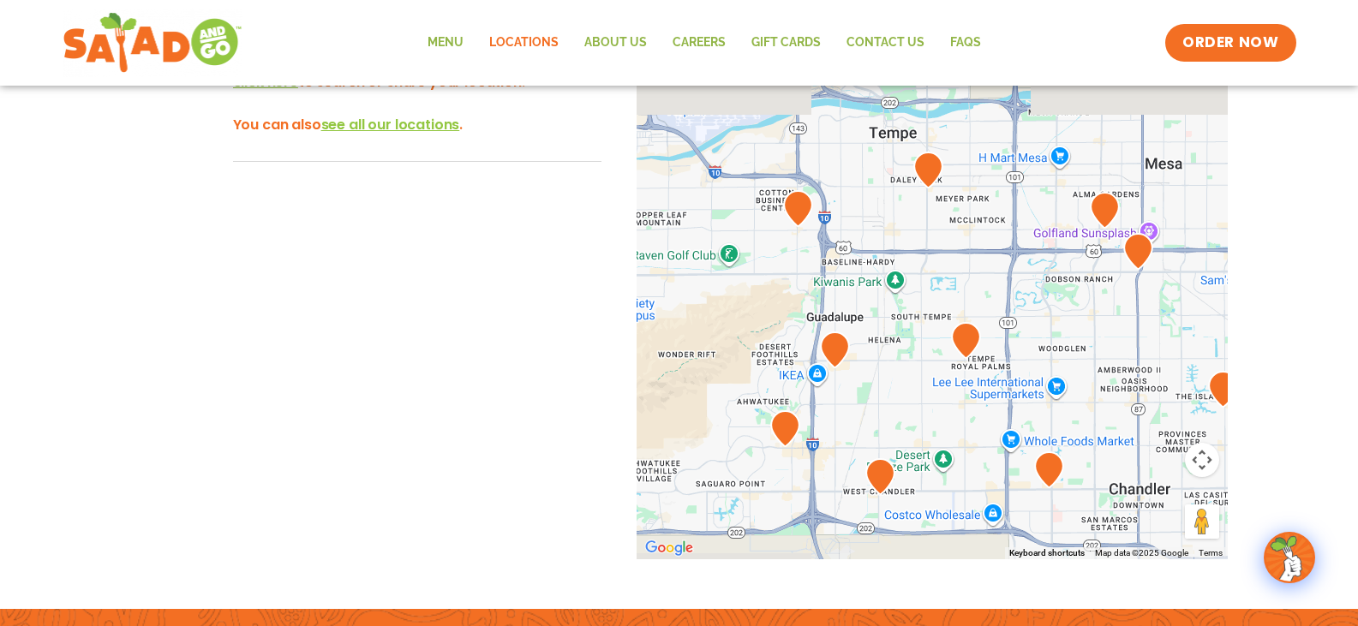 This screenshot has width=1358, height=626. Describe the element at coordinates (1141, 553) in the screenshot. I see `span: Map data ©2025 Google` at that location.